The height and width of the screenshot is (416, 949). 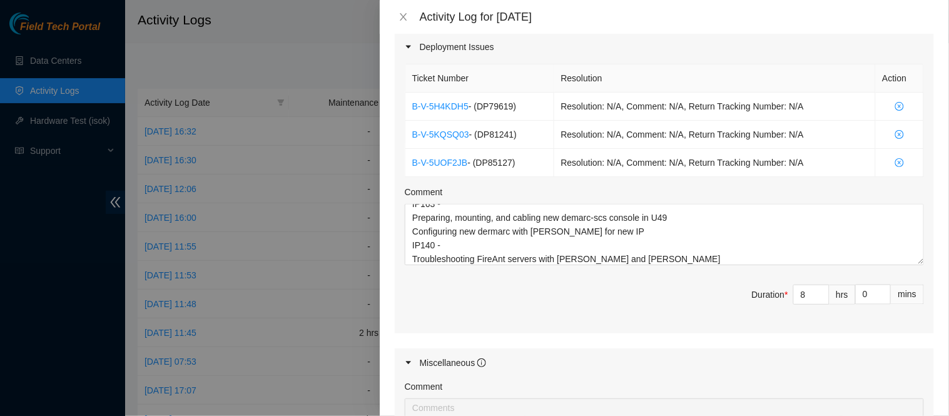 What do you see at coordinates (491, 163) in the screenshot?
I see `span: - ( DP85127 )` at bounding box center [491, 163].